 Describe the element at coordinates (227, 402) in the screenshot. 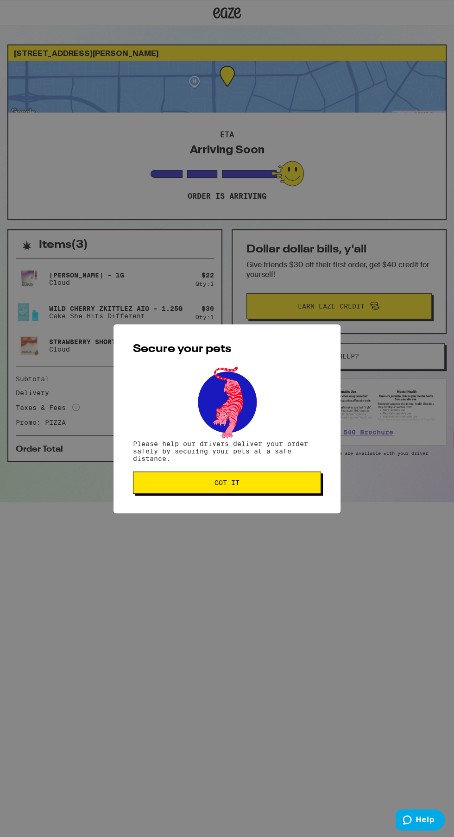

I see `img: pets` at that location.